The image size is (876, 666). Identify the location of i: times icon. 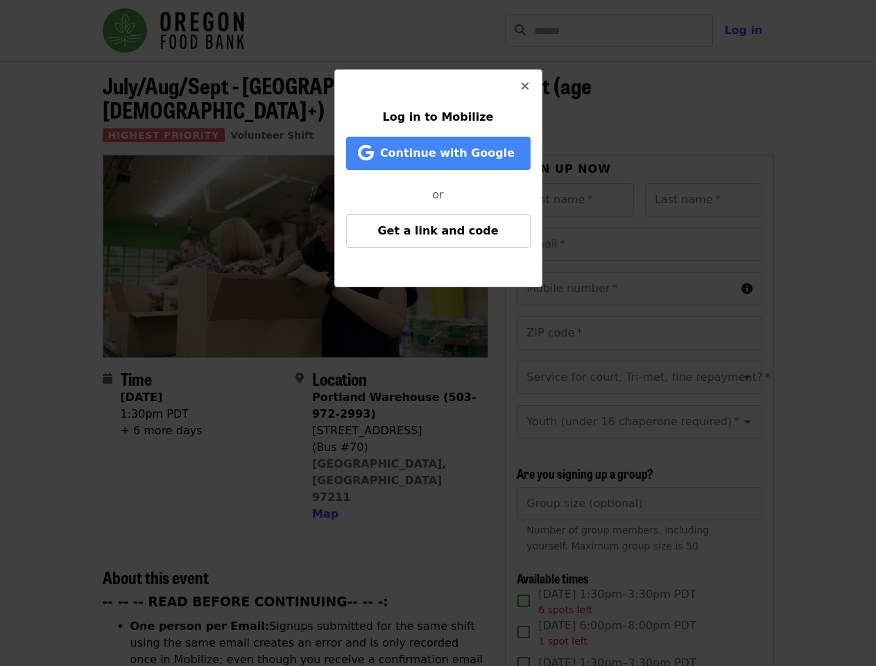
(525, 86).